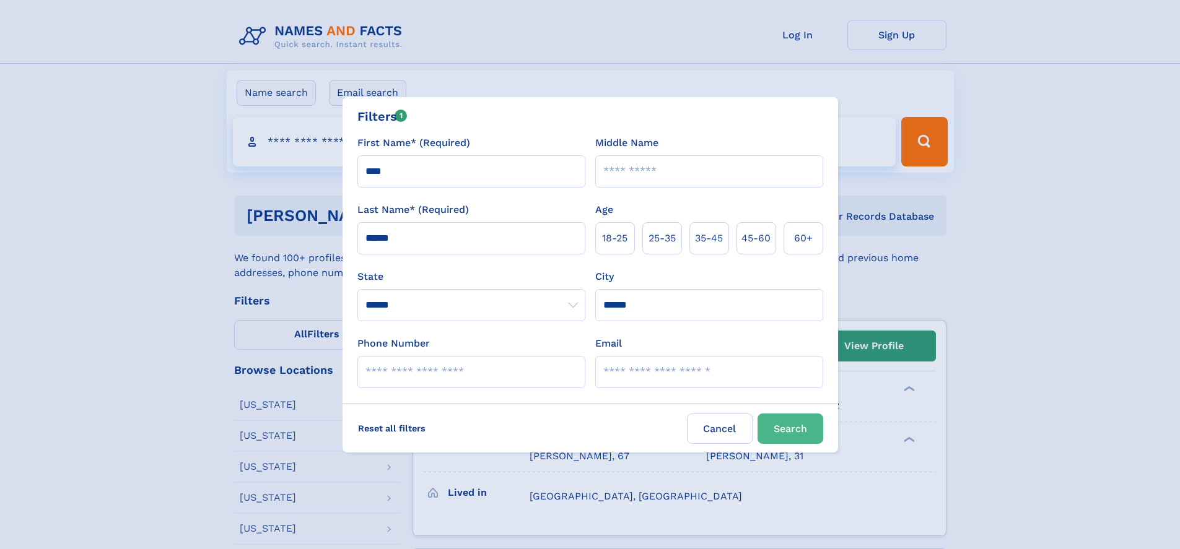 The height and width of the screenshot is (549, 1180). I want to click on label: City, so click(604, 277).